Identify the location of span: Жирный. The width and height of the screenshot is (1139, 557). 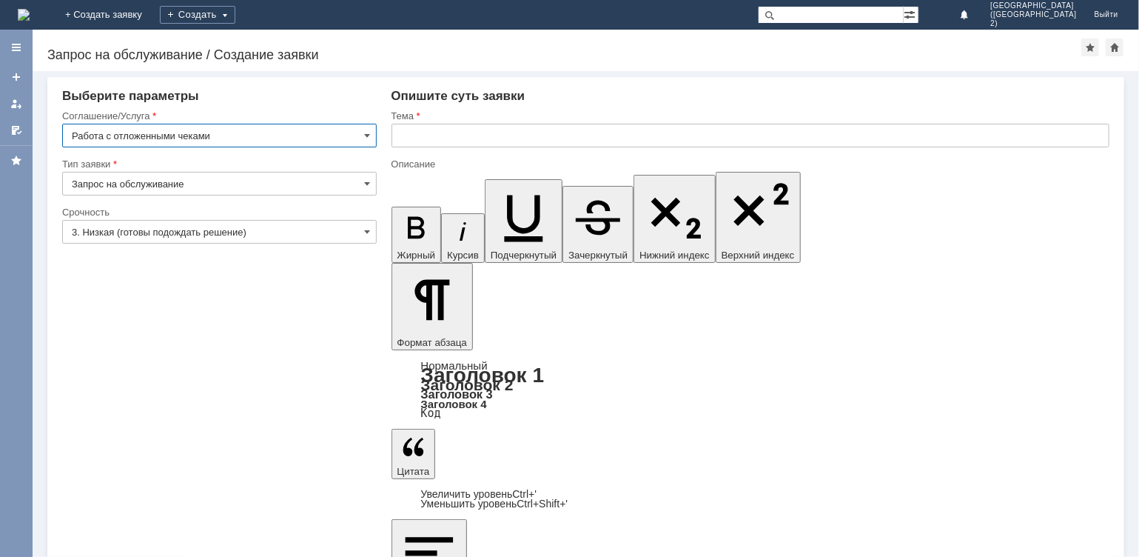
(417, 255).